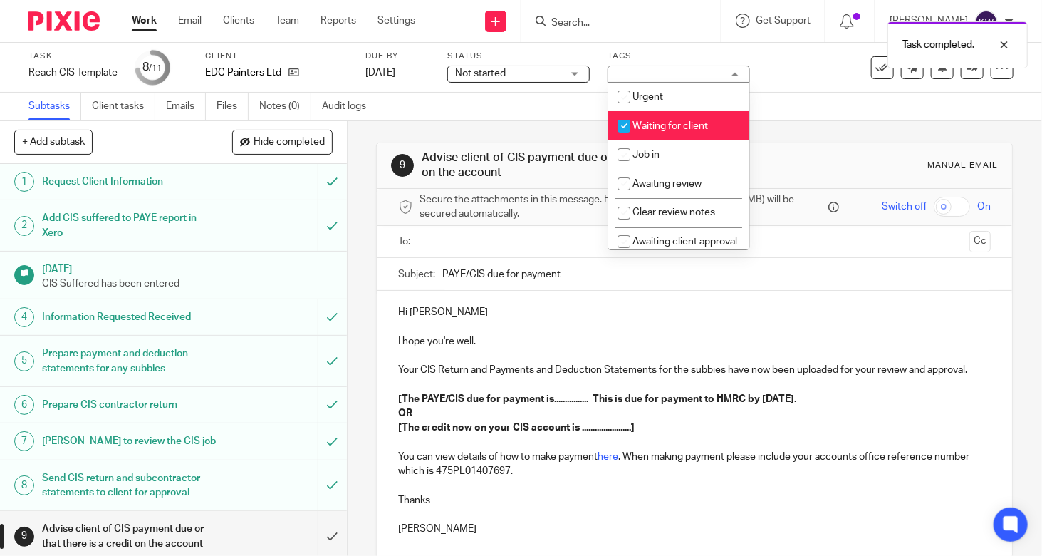  Describe the element at coordinates (187, 284) in the screenshot. I see `p: CIS Suffered has been entered` at that location.